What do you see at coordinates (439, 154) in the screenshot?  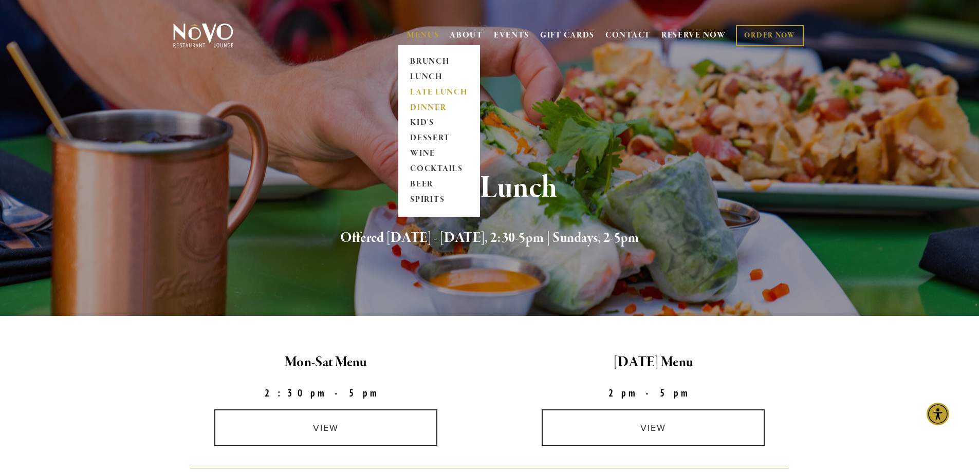 I see `a: WINE` at bounding box center [439, 154].